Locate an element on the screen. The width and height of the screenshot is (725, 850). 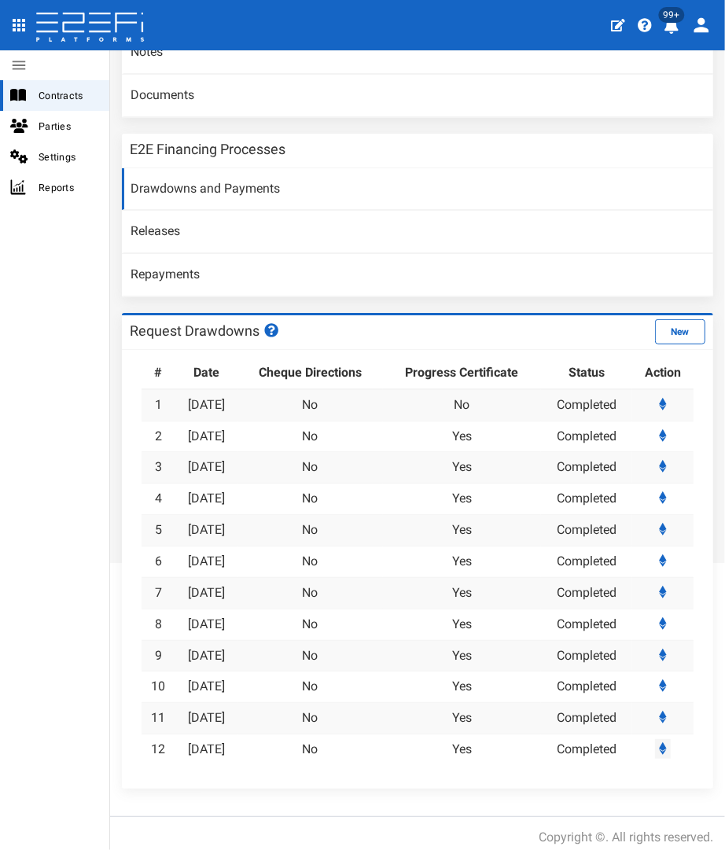
a: 8 is located at coordinates (158, 623).